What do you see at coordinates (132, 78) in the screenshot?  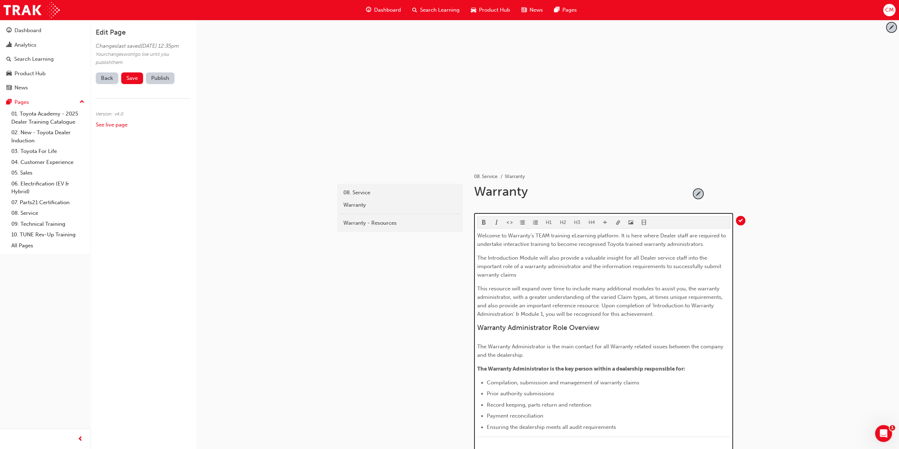 I see `span: Save` at bounding box center [132, 78].